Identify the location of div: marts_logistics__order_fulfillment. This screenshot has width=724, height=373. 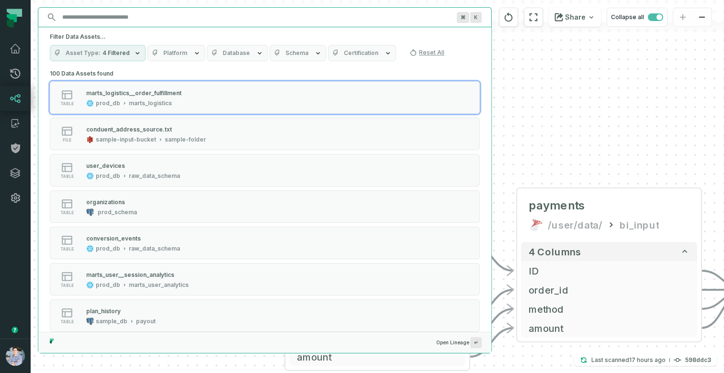
(134, 93).